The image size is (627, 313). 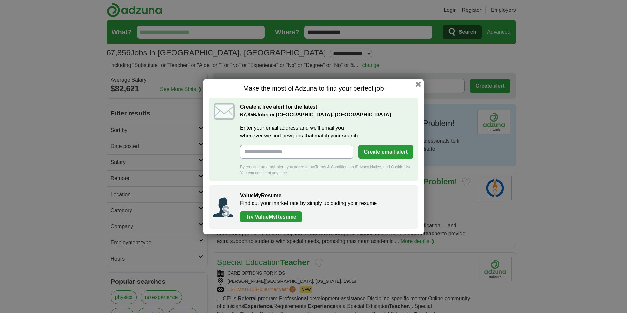 What do you see at coordinates (224, 111) in the screenshot?
I see `img: icon_email.svg` at bounding box center [224, 111].